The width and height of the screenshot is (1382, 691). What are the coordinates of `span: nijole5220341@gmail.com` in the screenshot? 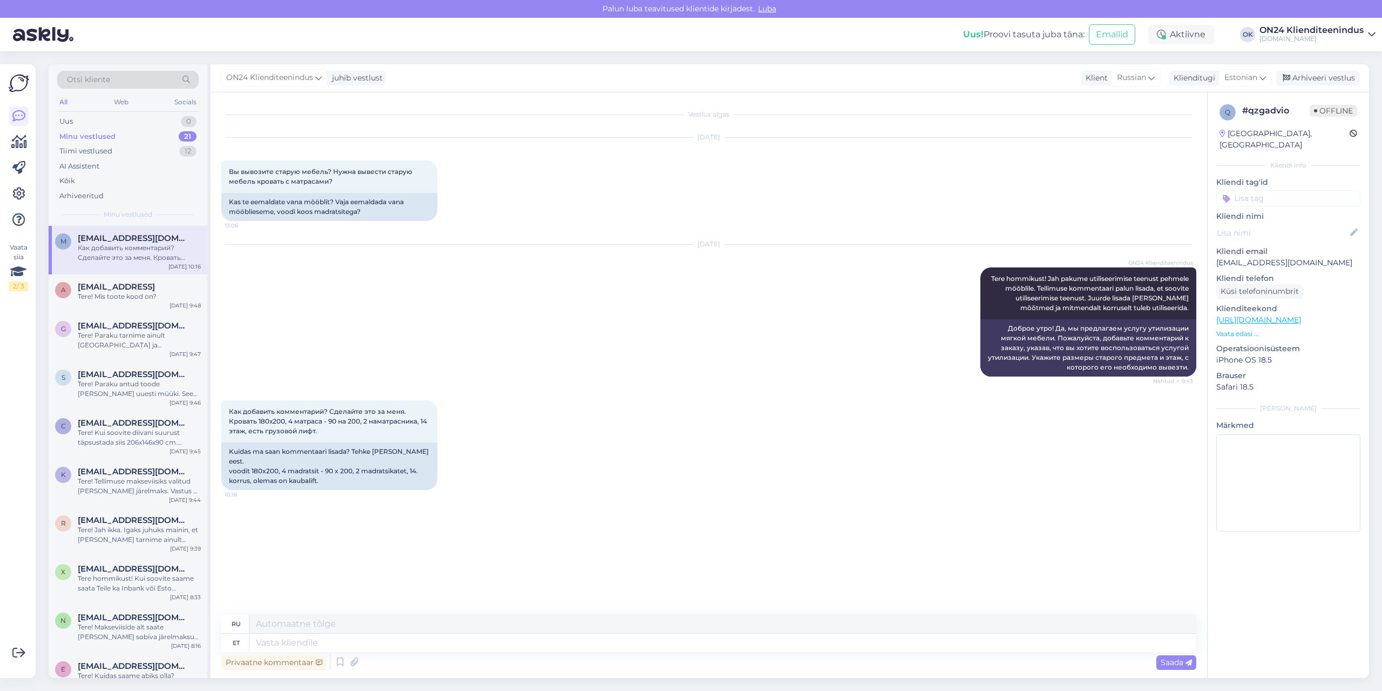 It's located at (134, 617).